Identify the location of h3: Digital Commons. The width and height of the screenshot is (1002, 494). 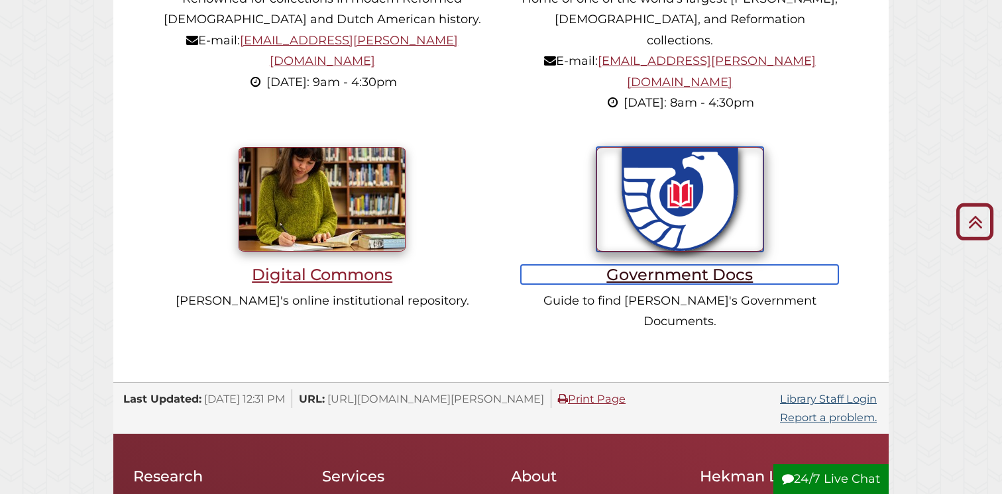
(322, 274).